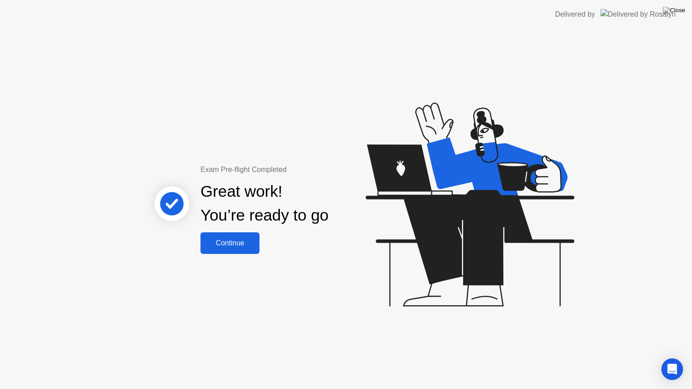  Describe the element at coordinates (672, 370) in the screenshot. I see `div: Open Intercom Messenger` at that location.